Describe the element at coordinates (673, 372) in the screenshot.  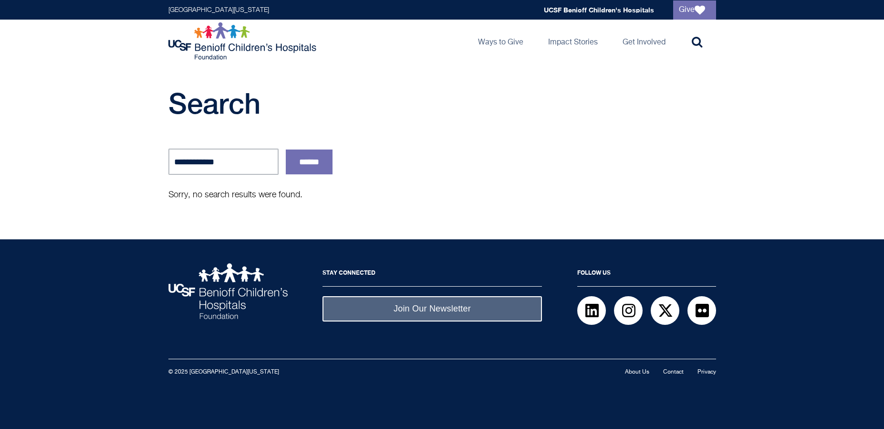
I see `a: Contact` at that location.